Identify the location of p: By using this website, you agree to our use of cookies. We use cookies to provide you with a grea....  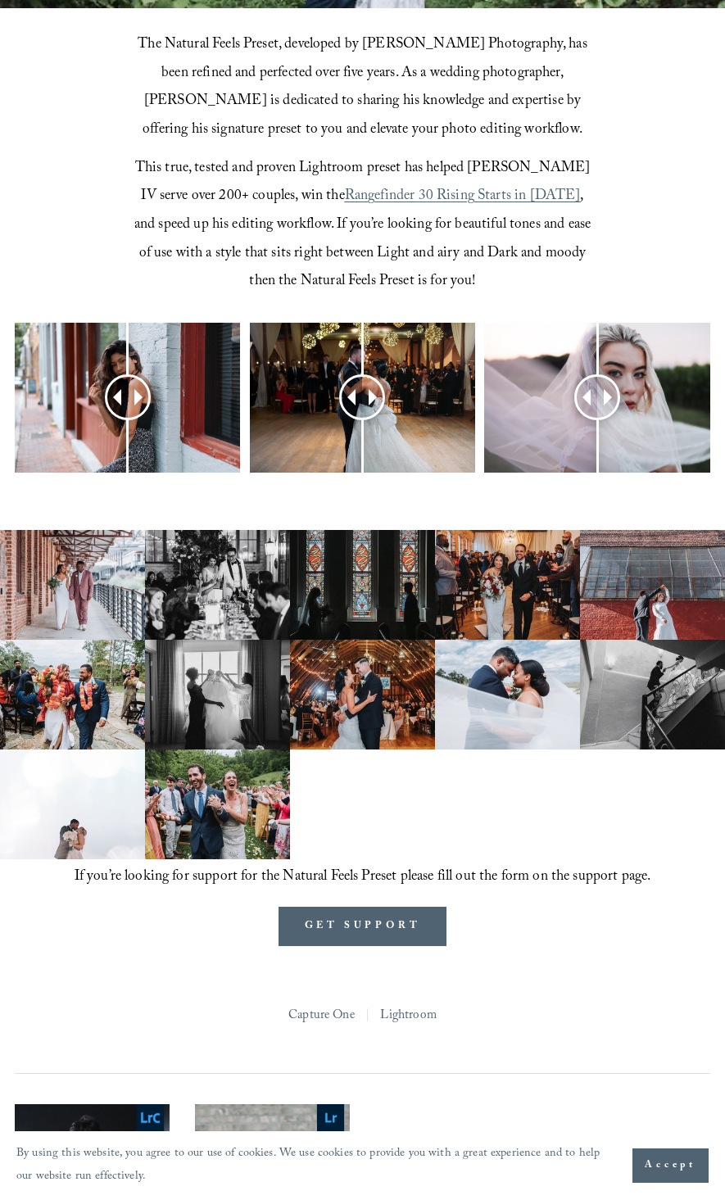
(316, 1166).